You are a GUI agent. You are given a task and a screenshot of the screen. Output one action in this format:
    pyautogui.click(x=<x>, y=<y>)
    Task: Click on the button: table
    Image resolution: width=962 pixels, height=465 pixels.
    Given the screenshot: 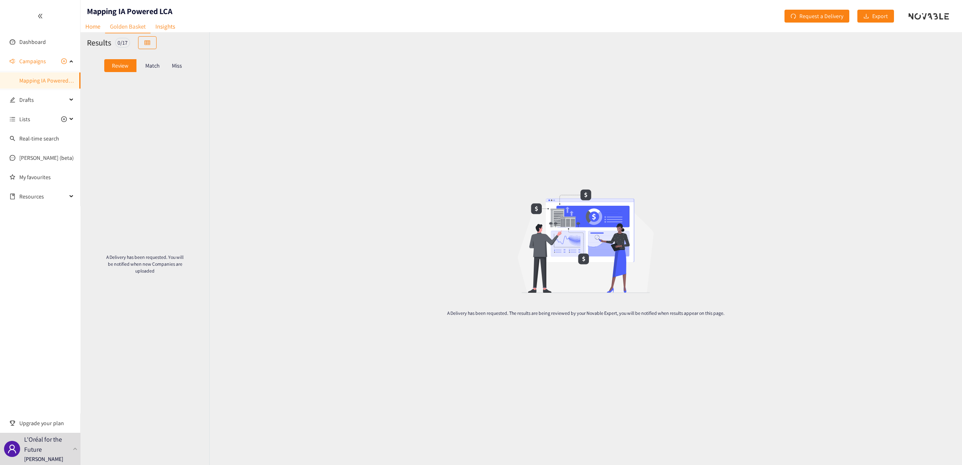 What is the action you would take?
    pyautogui.click(x=147, y=43)
    